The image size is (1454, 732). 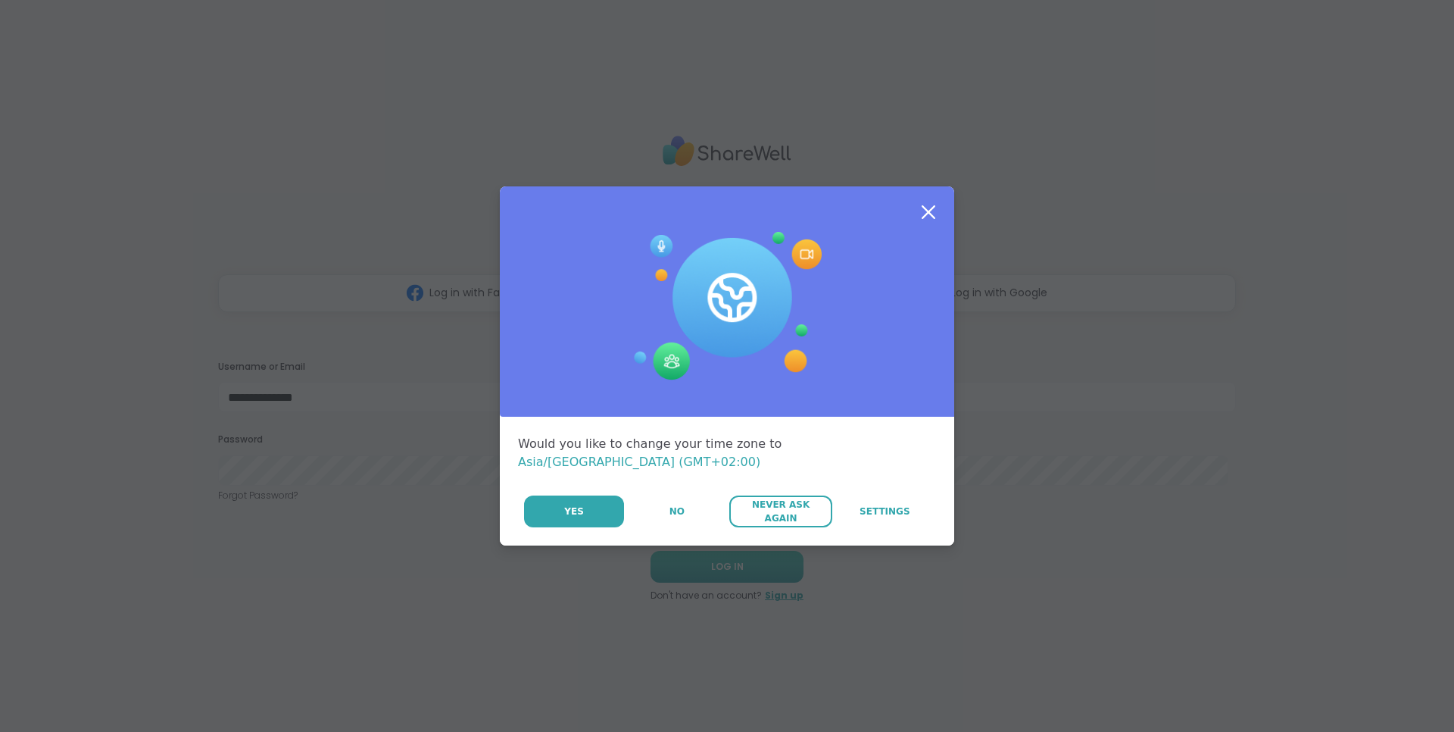 What do you see at coordinates (574, 511) in the screenshot?
I see `span: Yes` at bounding box center [574, 511].